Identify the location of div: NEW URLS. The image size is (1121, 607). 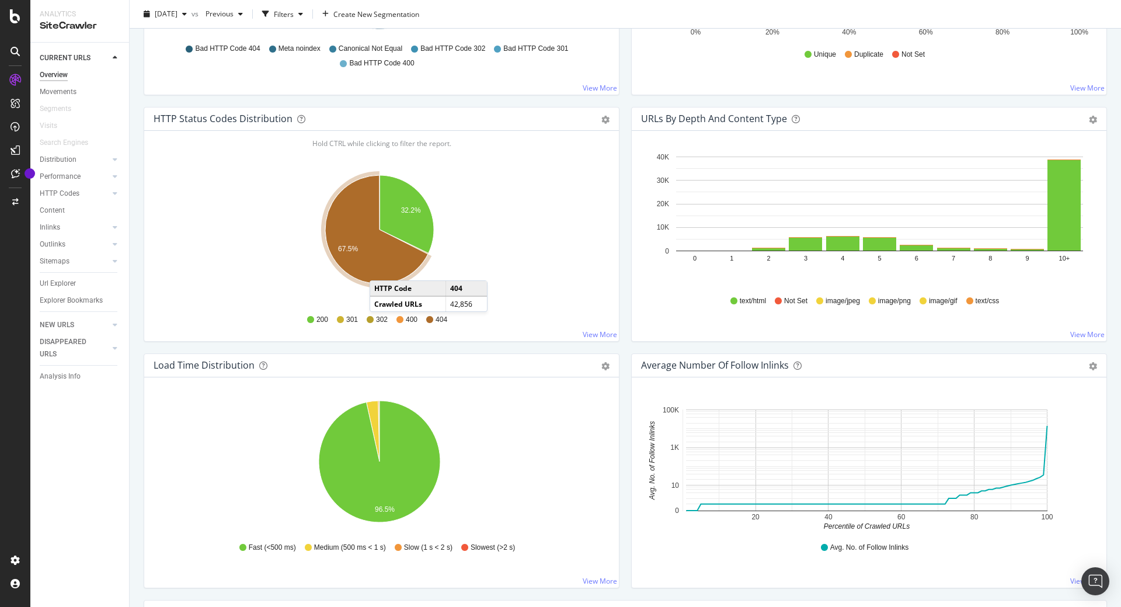
(57, 325).